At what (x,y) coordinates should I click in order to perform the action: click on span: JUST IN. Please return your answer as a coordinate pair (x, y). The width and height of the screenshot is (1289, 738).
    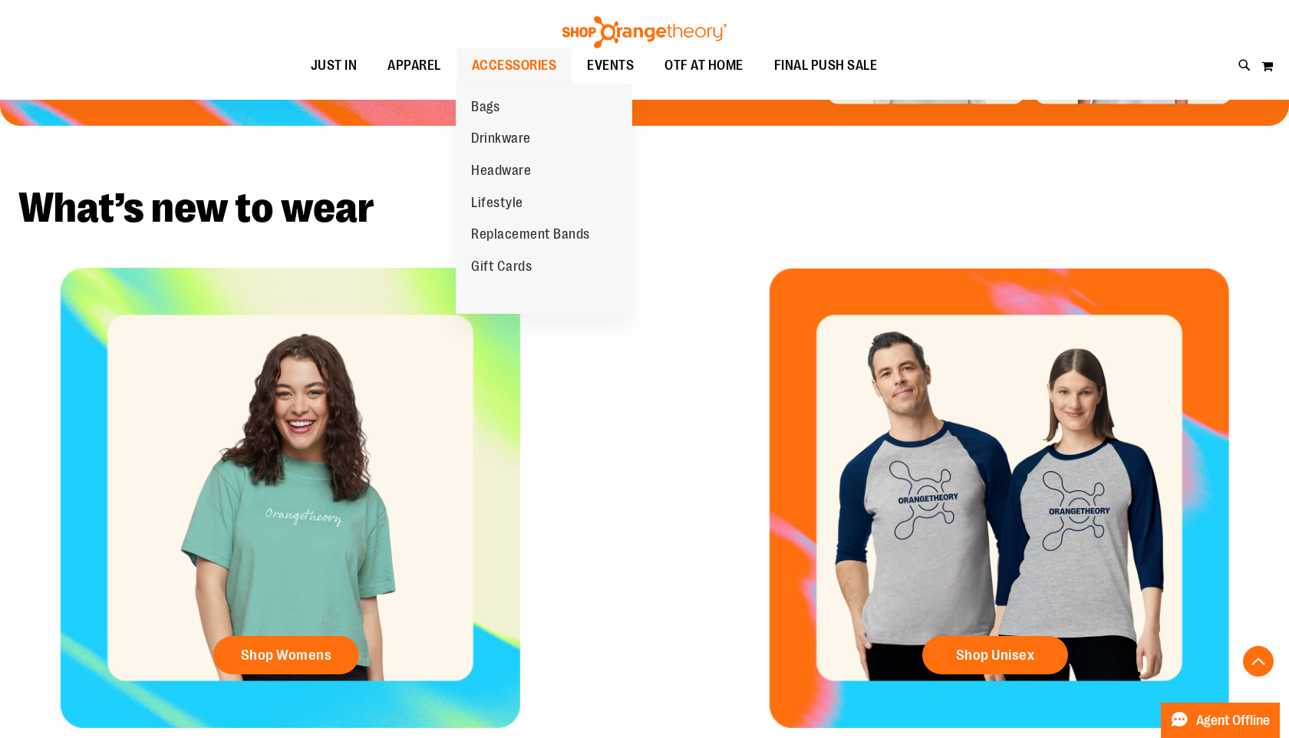
    Looking at the image, I should click on (334, 65).